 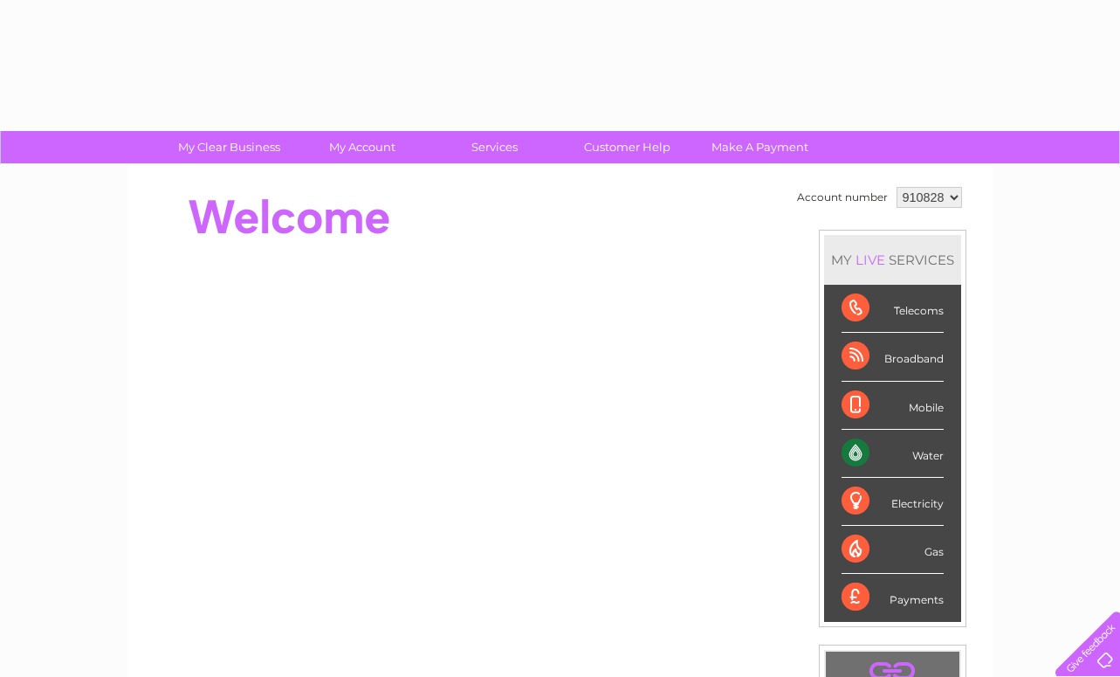 What do you see at coordinates (893, 405) in the screenshot?
I see `div: Mobile` at bounding box center [893, 405].